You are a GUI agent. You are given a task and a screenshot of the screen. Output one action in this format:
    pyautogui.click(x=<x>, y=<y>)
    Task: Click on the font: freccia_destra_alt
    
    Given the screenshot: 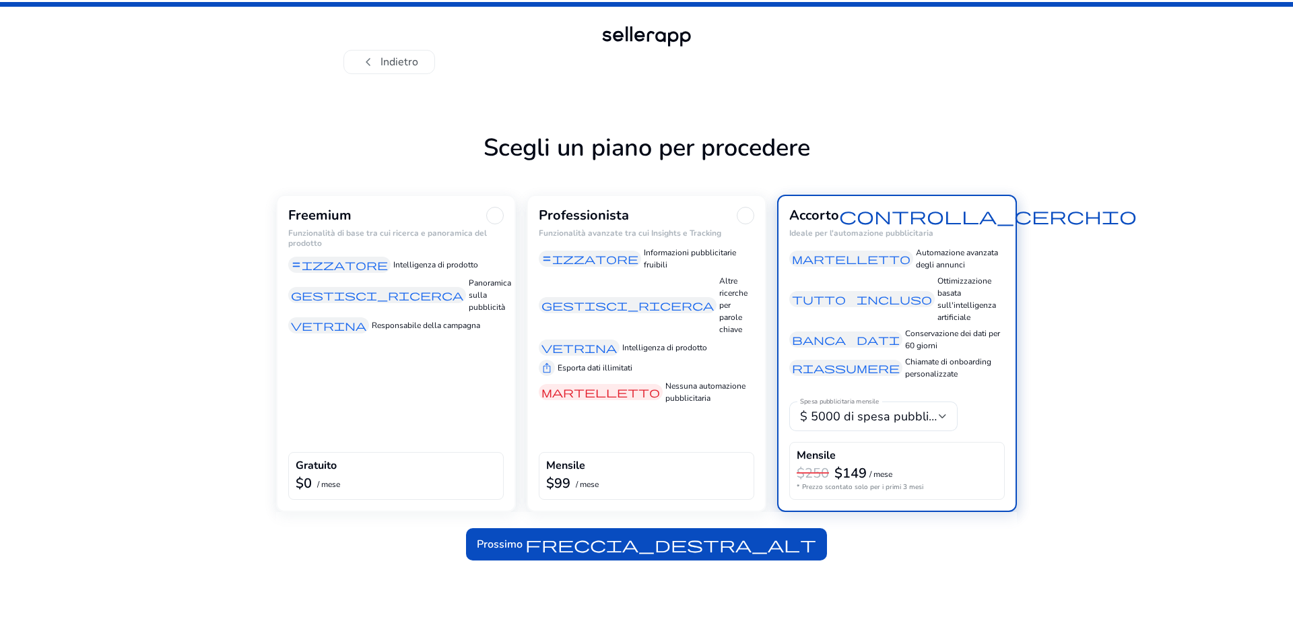 What is the action you would take?
    pyautogui.click(x=671, y=544)
    